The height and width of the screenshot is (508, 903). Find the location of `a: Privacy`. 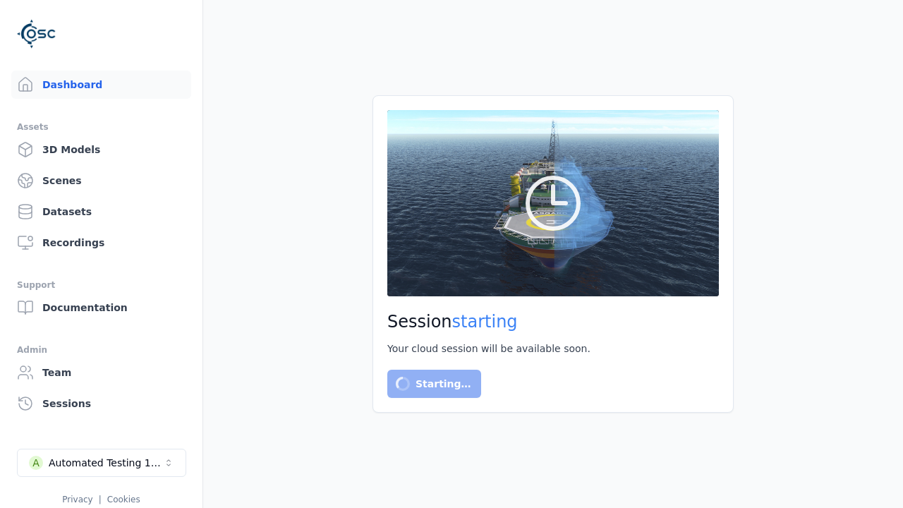

a: Privacy is located at coordinates (77, 499).